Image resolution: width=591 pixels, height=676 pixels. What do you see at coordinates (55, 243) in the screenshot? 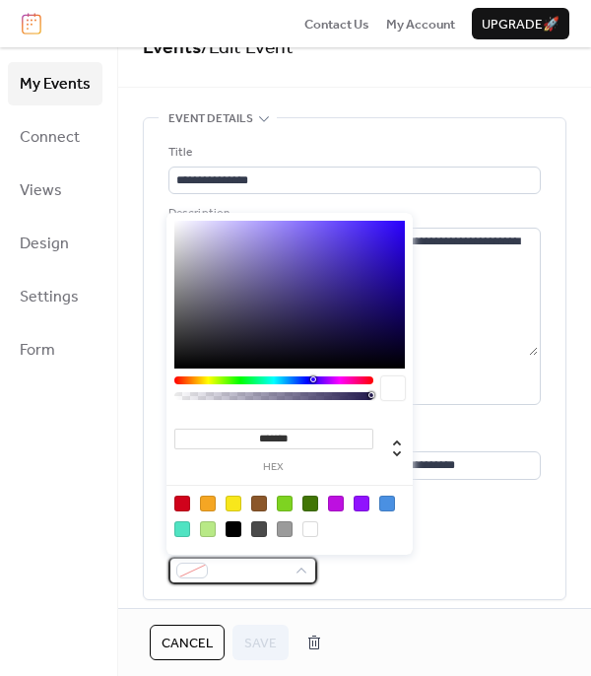
I see `a: Design` at bounding box center [55, 243].